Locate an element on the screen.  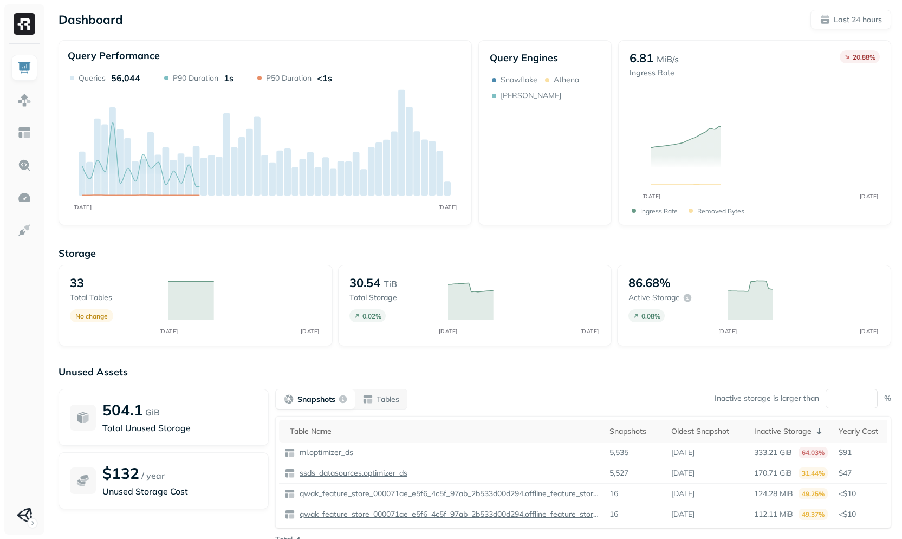
p: Inactive Storage is located at coordinates (783, 431).